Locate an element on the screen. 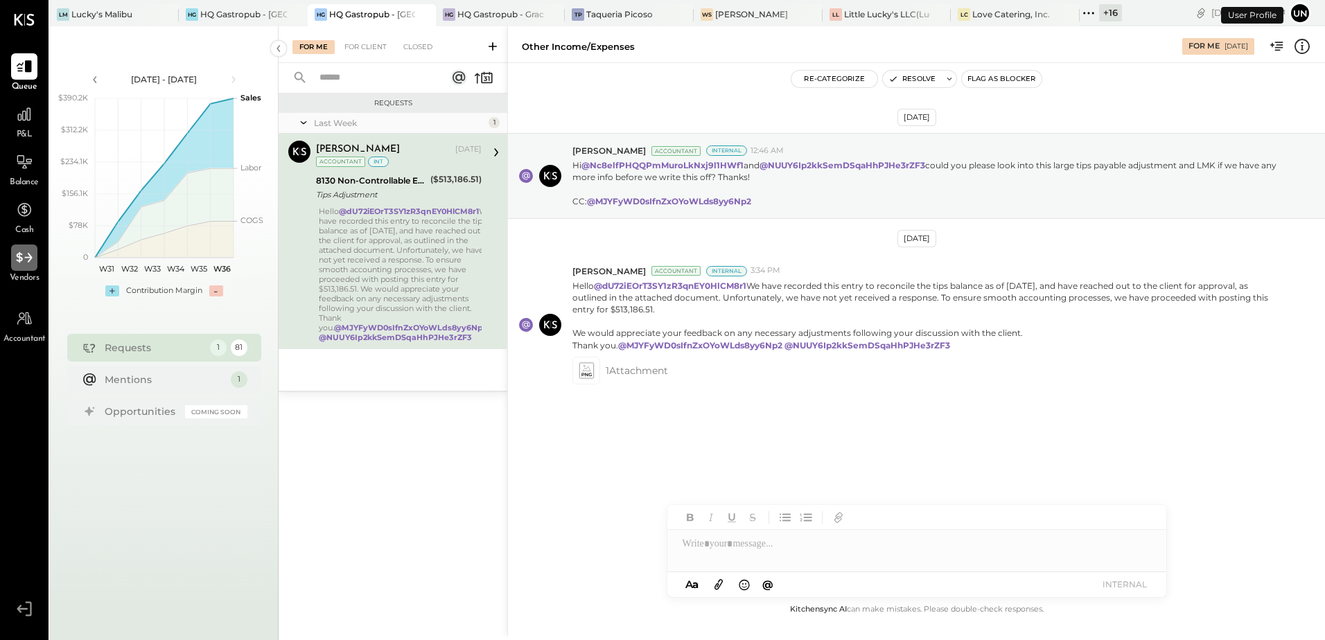 The height and width of the screenshot is (640, 1325). button: Add URL is located at coordinates (838, 518).